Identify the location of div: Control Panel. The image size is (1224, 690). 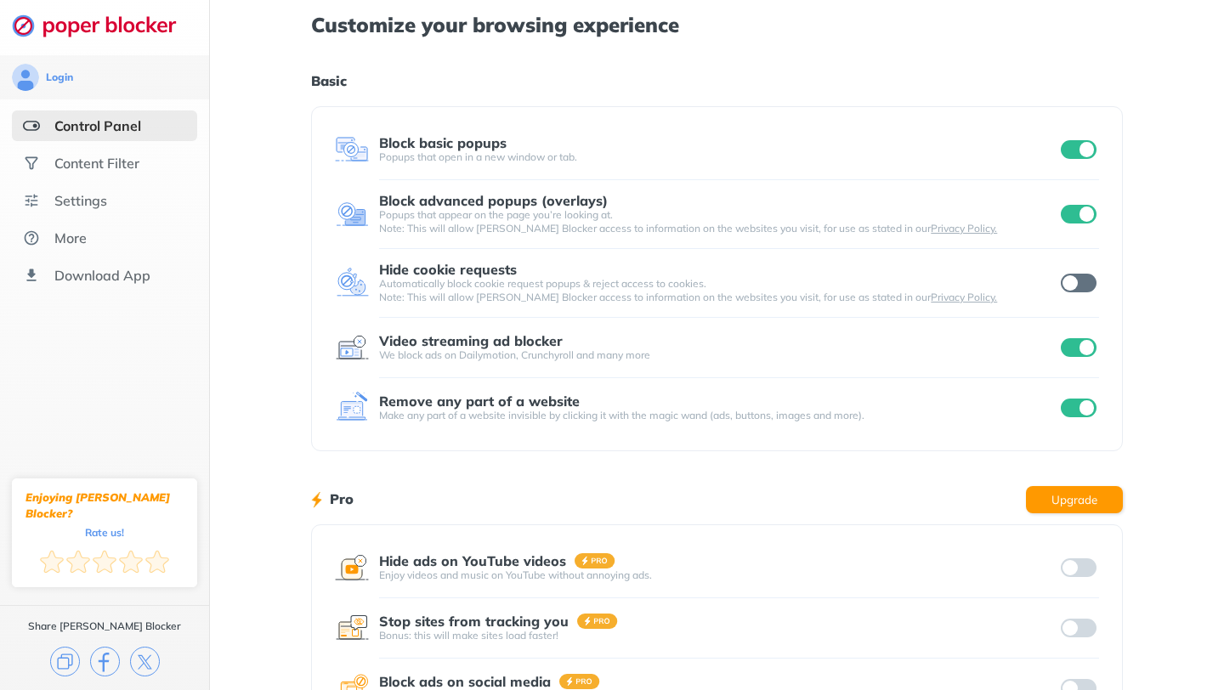
(98, 126).